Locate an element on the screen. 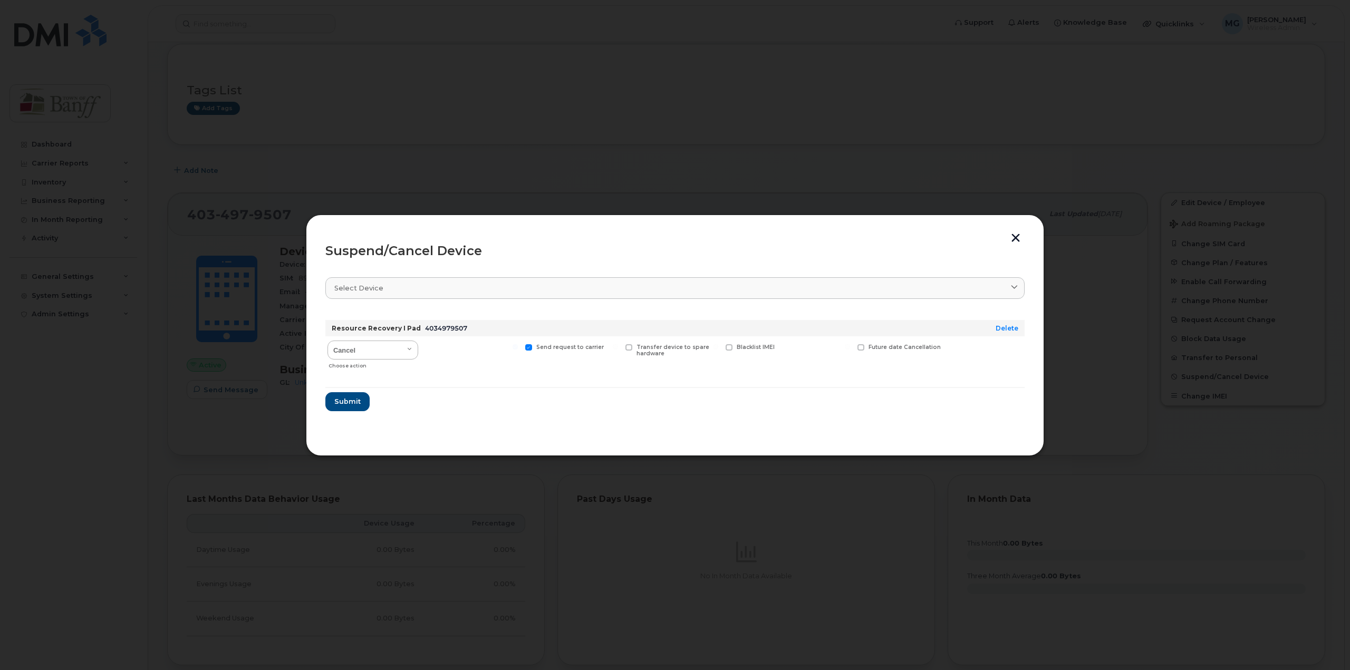 The width and height of the screenshot is (1350, 670). span: Send request to carrier is located at coordinates (570, 347).